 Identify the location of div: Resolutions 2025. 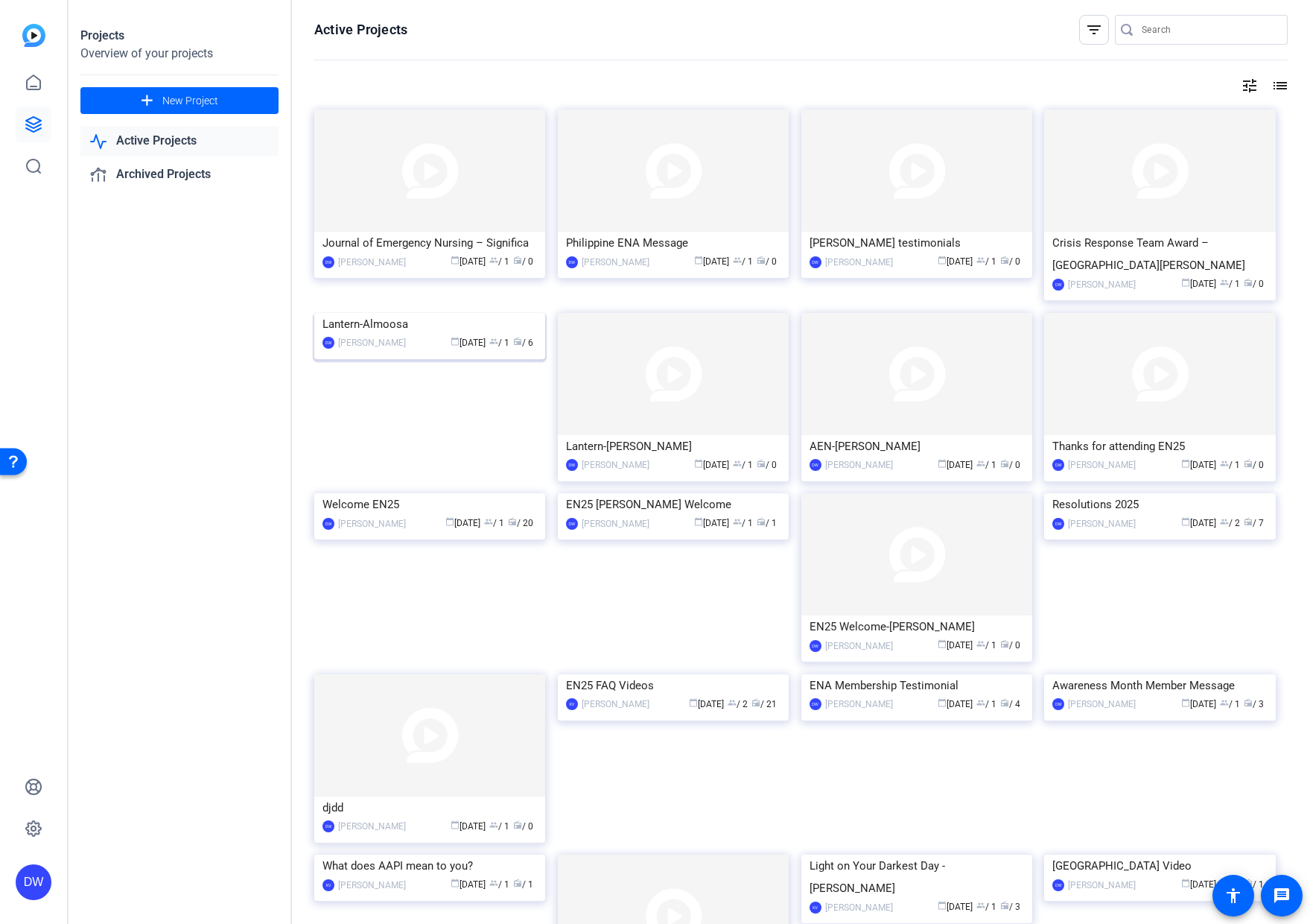
(1160, 504).